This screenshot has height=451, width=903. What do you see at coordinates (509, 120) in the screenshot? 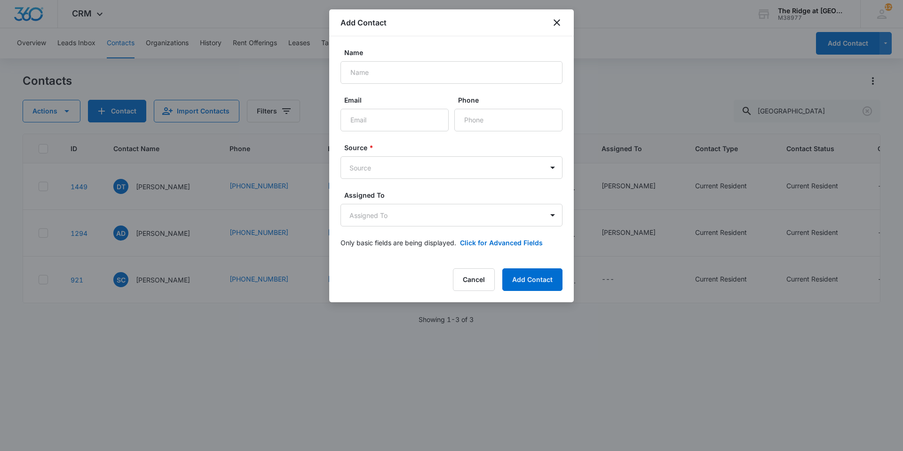
I see `input: Phone` at bounding box center [509, 120].